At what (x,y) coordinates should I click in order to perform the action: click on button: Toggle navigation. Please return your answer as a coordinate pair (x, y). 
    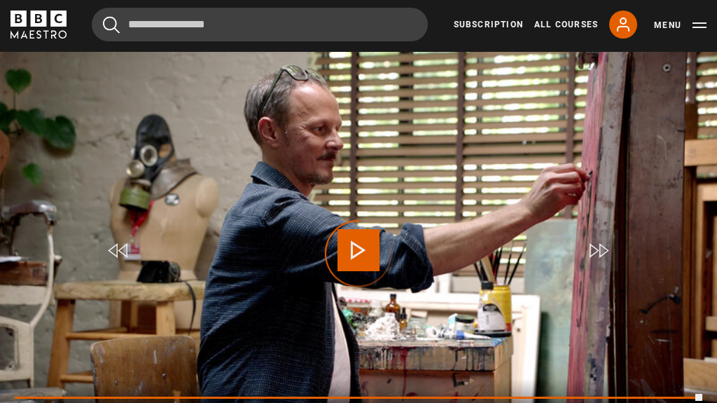
    Looking at the image, I should click on (680, 25).